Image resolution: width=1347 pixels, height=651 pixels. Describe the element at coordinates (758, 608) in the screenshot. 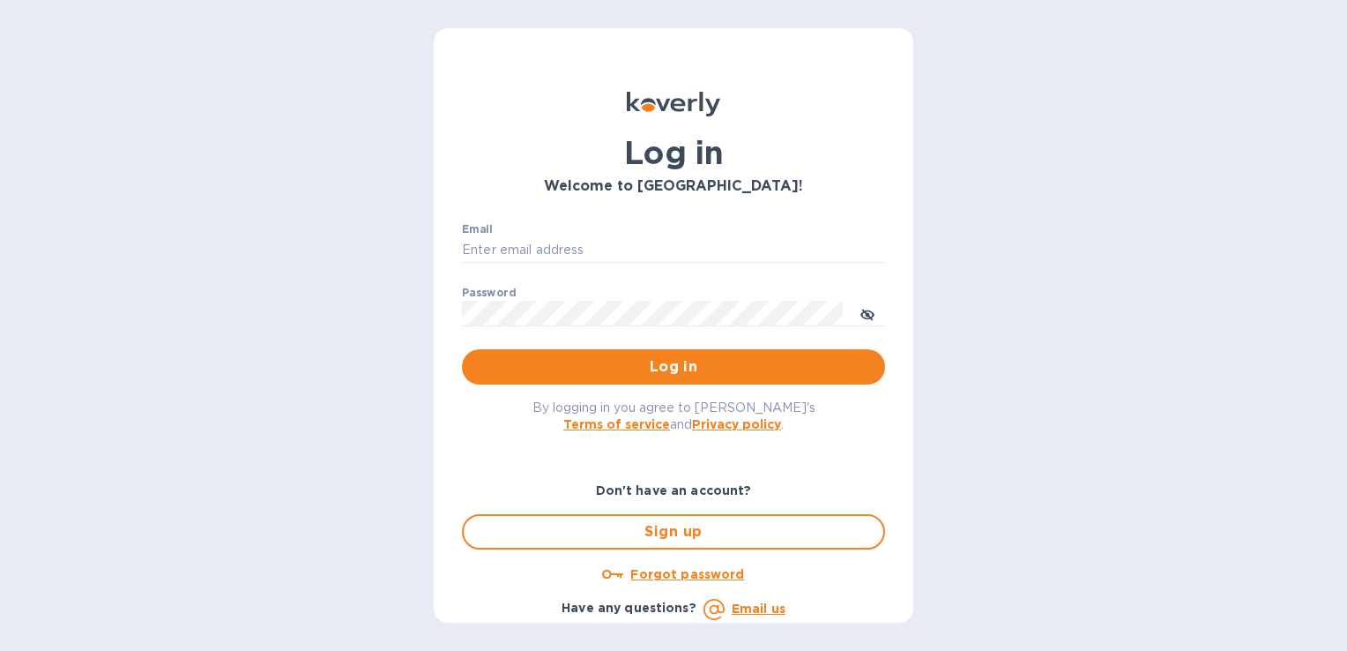

I see `b: Email us` at that location.